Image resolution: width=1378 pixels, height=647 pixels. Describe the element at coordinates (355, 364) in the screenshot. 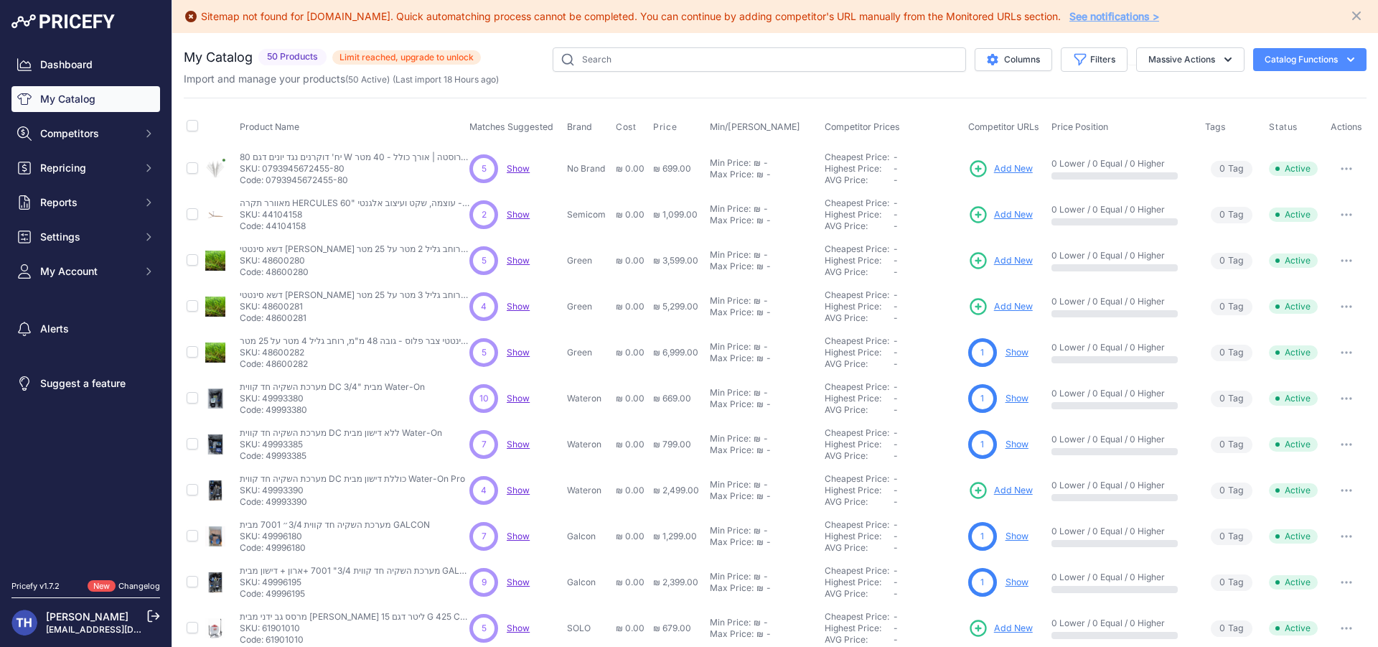

I see `p: Code: 48600282` at that location.